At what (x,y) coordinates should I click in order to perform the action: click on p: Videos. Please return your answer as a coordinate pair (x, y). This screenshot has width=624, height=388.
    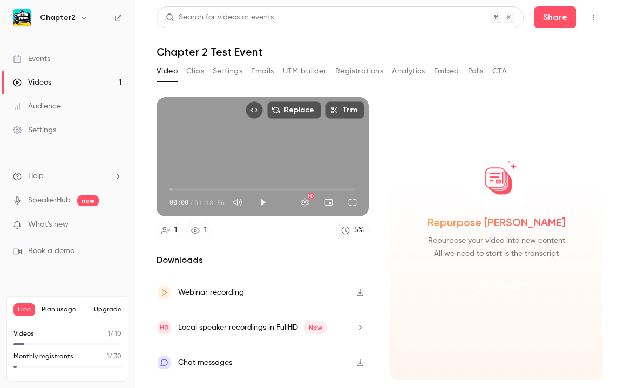
    Looking at the image, I should click on (24, 334).